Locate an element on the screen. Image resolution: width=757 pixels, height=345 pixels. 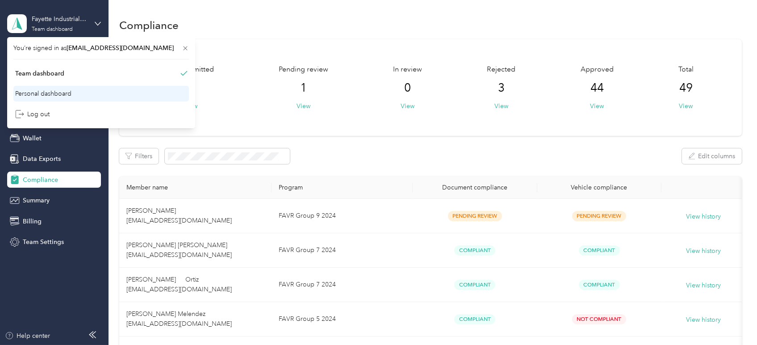
span: 0 is located at coordinates (407, 88).